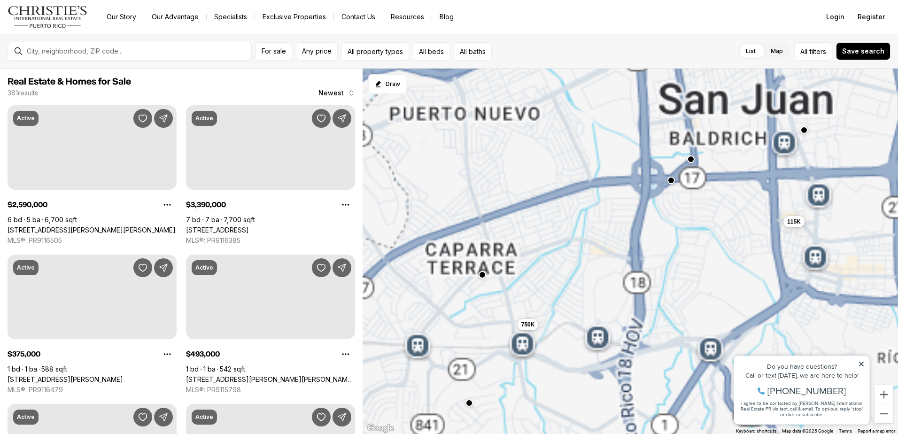  What do you see at coordinates (175, 17) in the screenshot?
I see `a: Our Advantage` at bounding box center [175, 17].